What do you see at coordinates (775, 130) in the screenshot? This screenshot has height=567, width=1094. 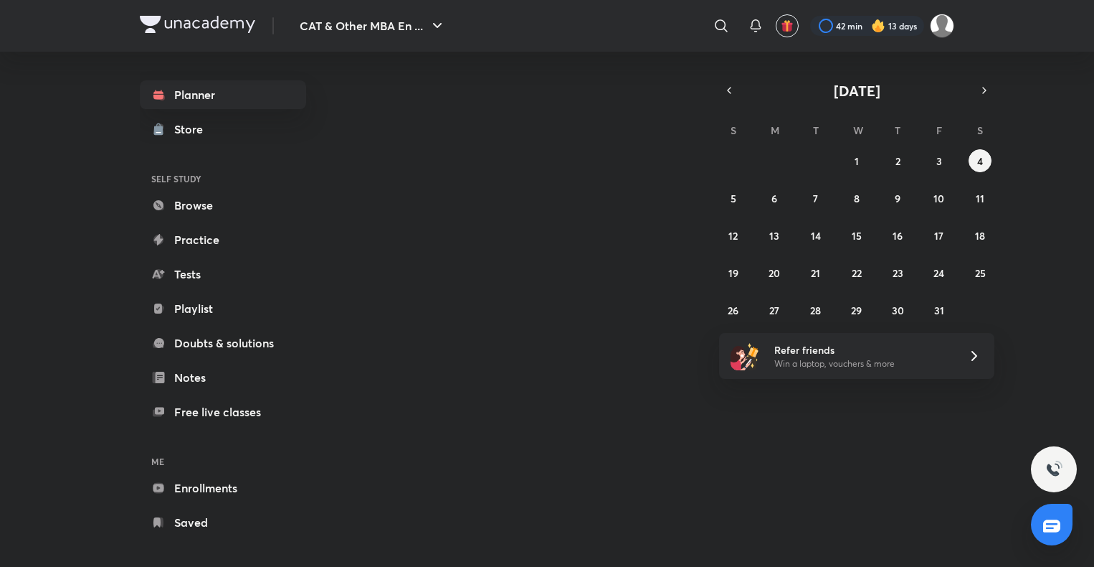 I see `abbr: Monday` at bounding box center [775, 130].